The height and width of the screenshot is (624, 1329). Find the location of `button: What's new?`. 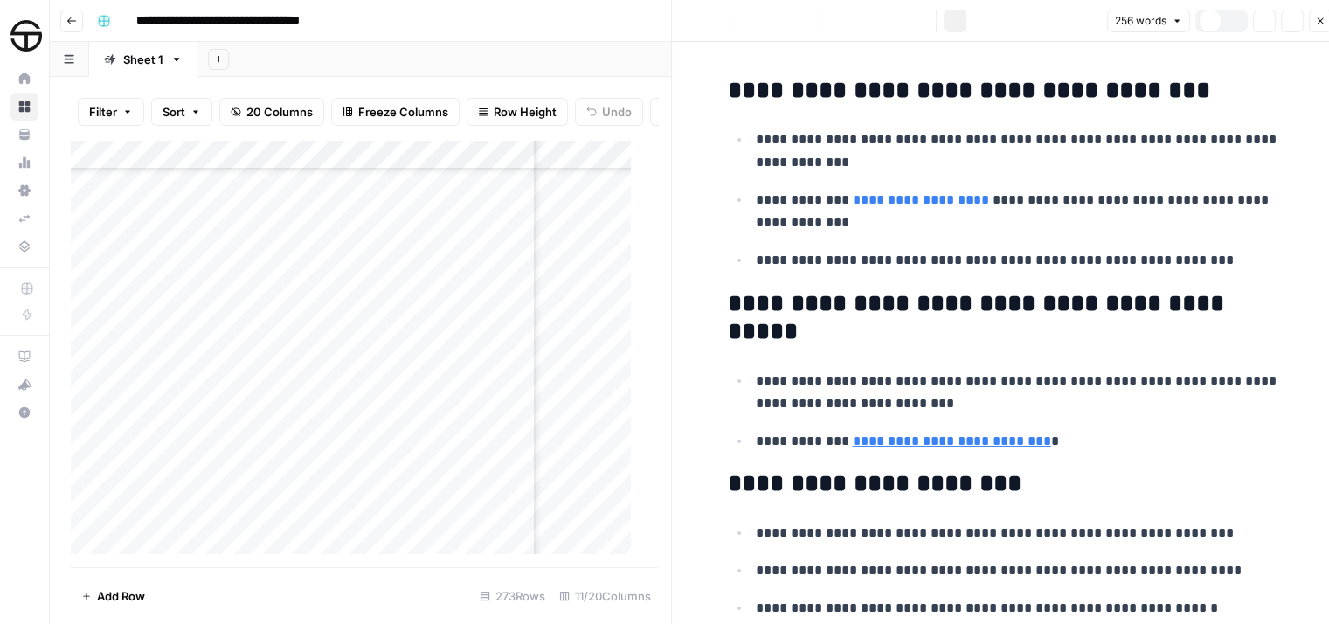

button: What's new? is located at coordinates (24, 384).